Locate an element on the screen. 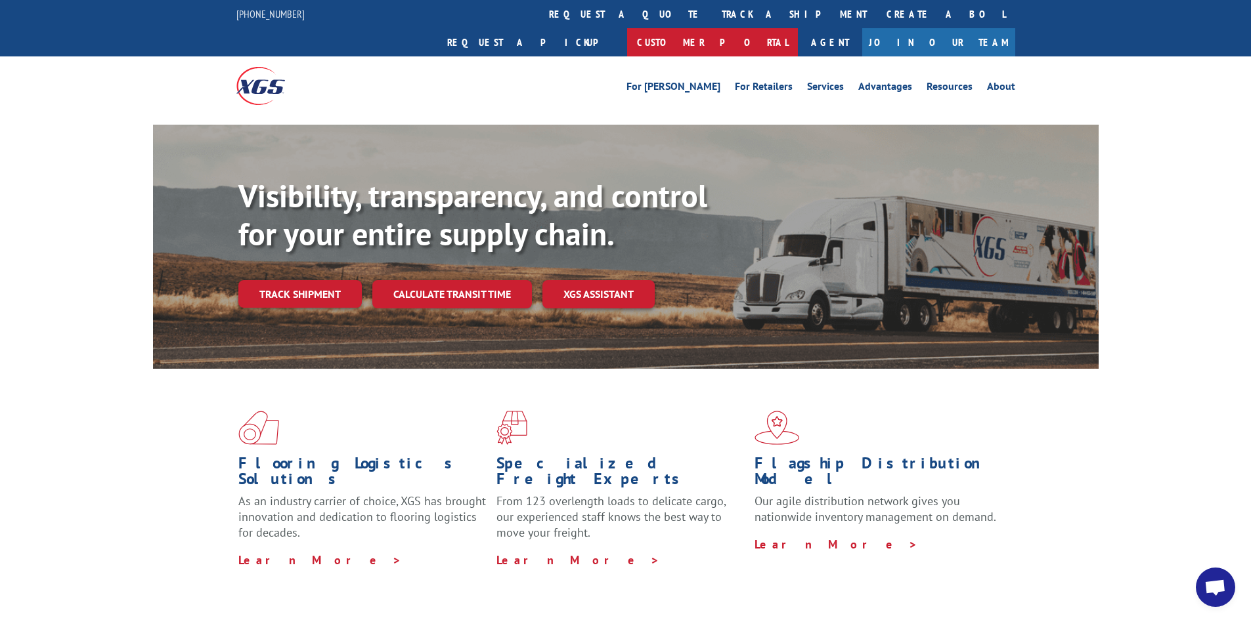 The height and width of the screenshot is (620, 1251). a: About is located at coordinates (1001, 89).